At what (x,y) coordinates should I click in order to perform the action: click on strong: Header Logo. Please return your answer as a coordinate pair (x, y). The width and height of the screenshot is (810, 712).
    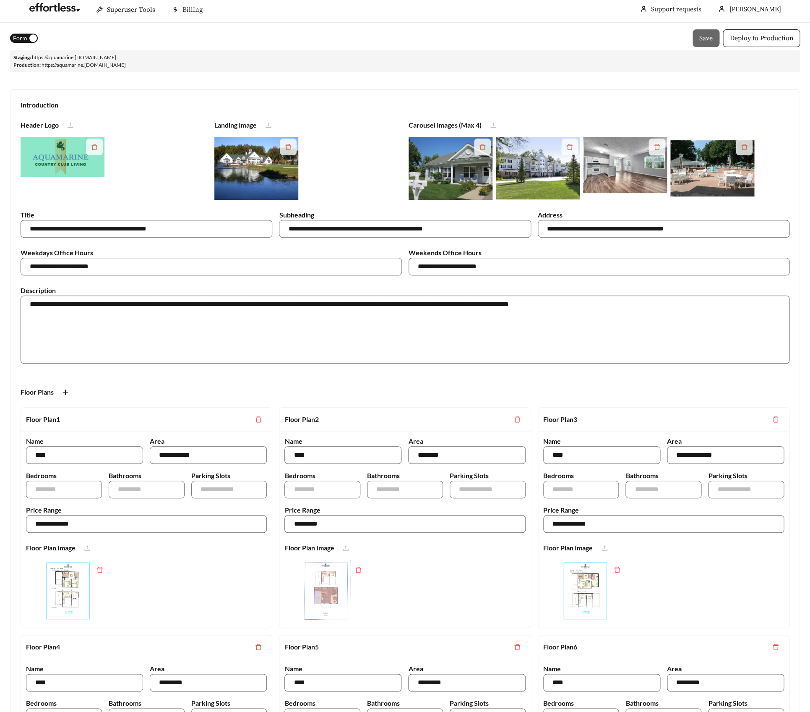
    Looking at the image, I should click on (39, 125).